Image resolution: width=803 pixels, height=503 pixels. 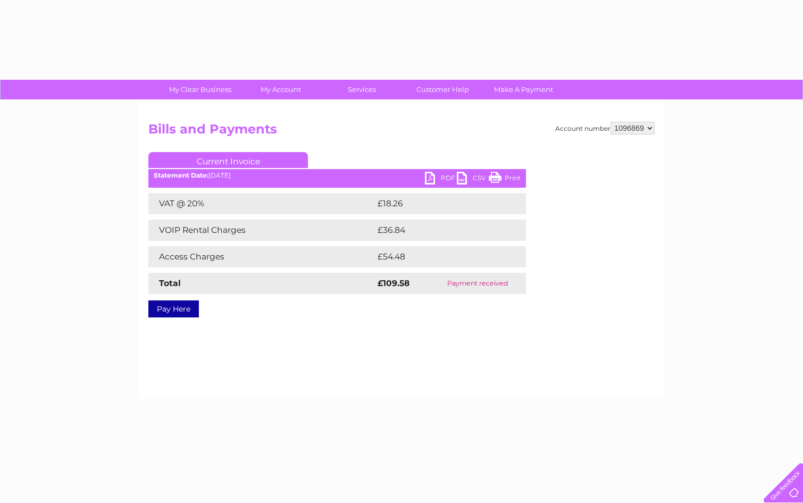 What do you see at coordinates (440, 204) in the screenshot?
I see `td: £18.26` at bounding box center [440, 204].